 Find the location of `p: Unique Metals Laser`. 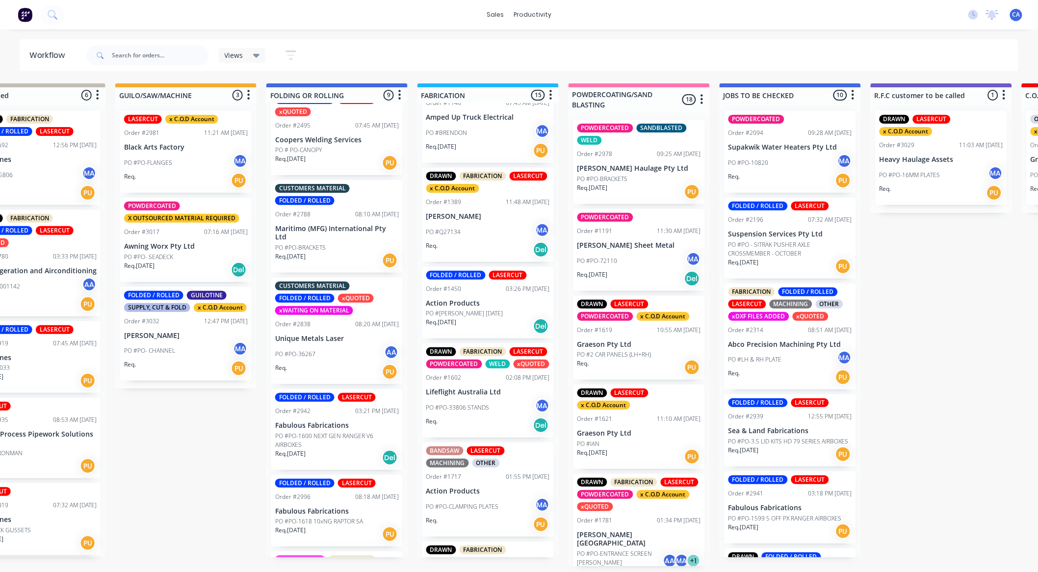

p: Unique Metals Laser is located at coordinates (337, 338).